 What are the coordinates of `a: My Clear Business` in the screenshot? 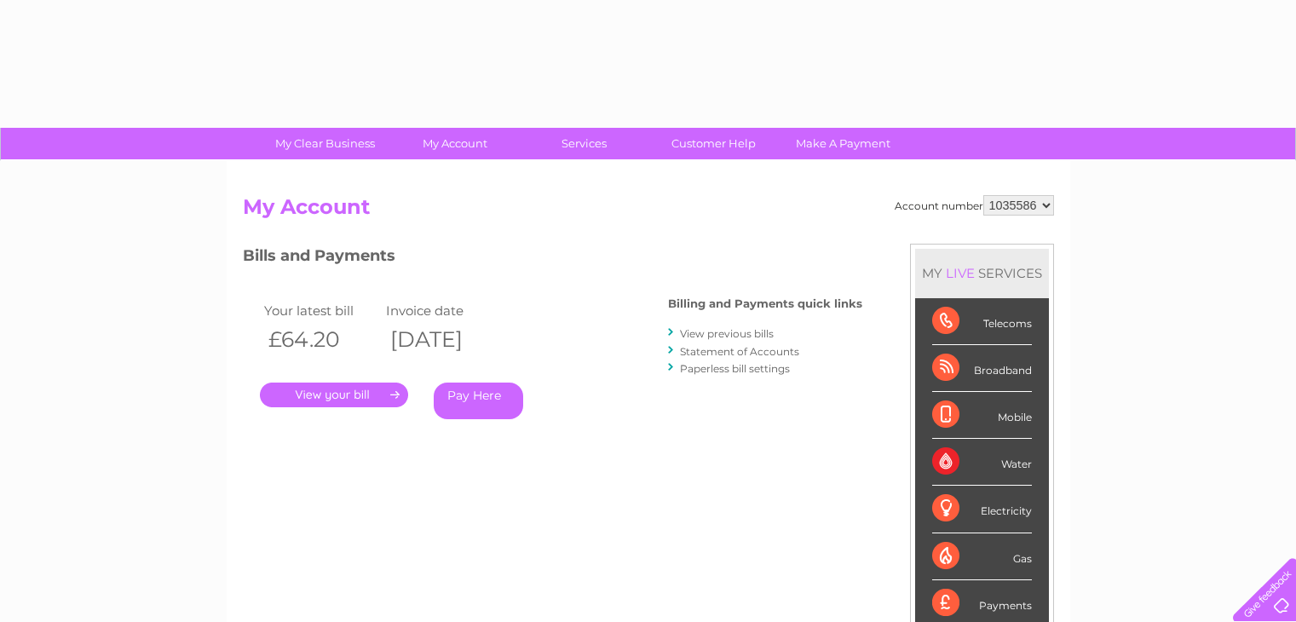 It's located at (325, 143).